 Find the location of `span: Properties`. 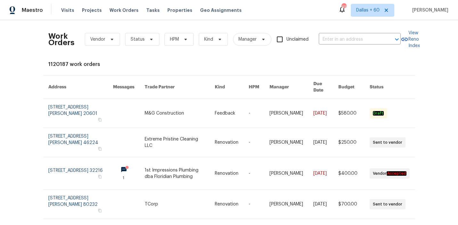

span: Properties is located at coordinates (180, 10).